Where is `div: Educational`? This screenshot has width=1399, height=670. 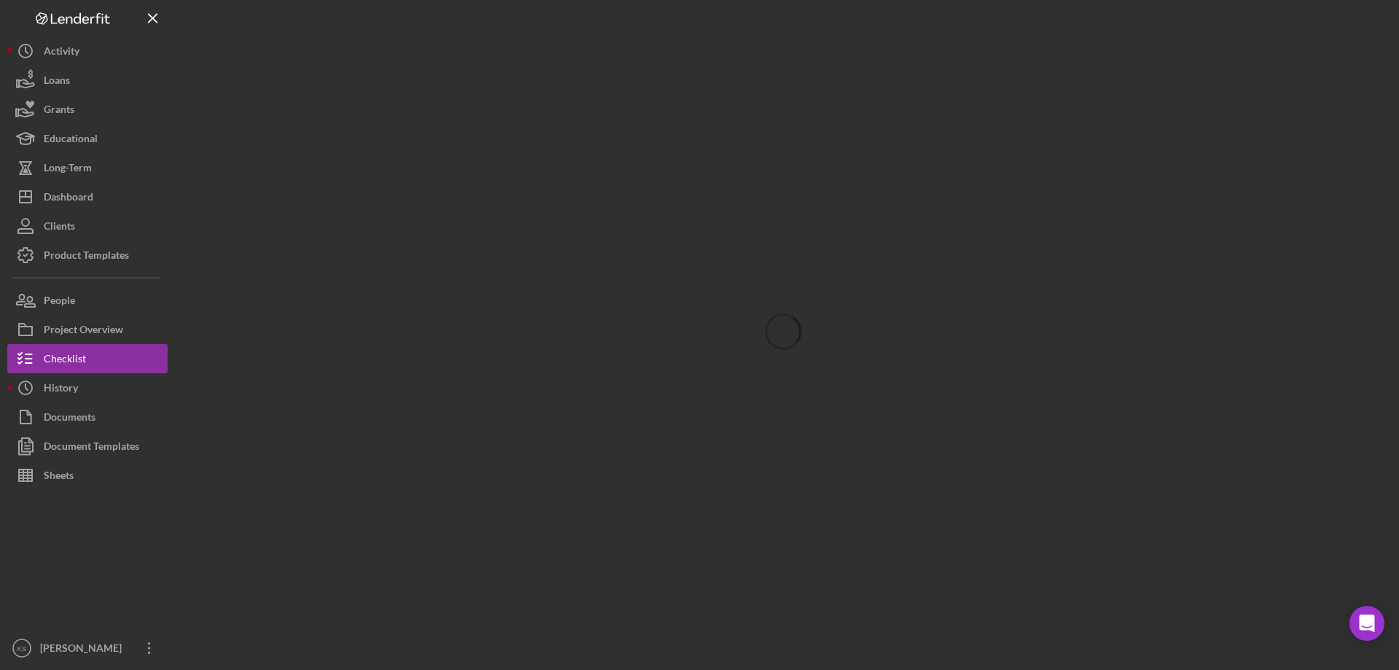
div: Educational is located at coordinates (71, 140).